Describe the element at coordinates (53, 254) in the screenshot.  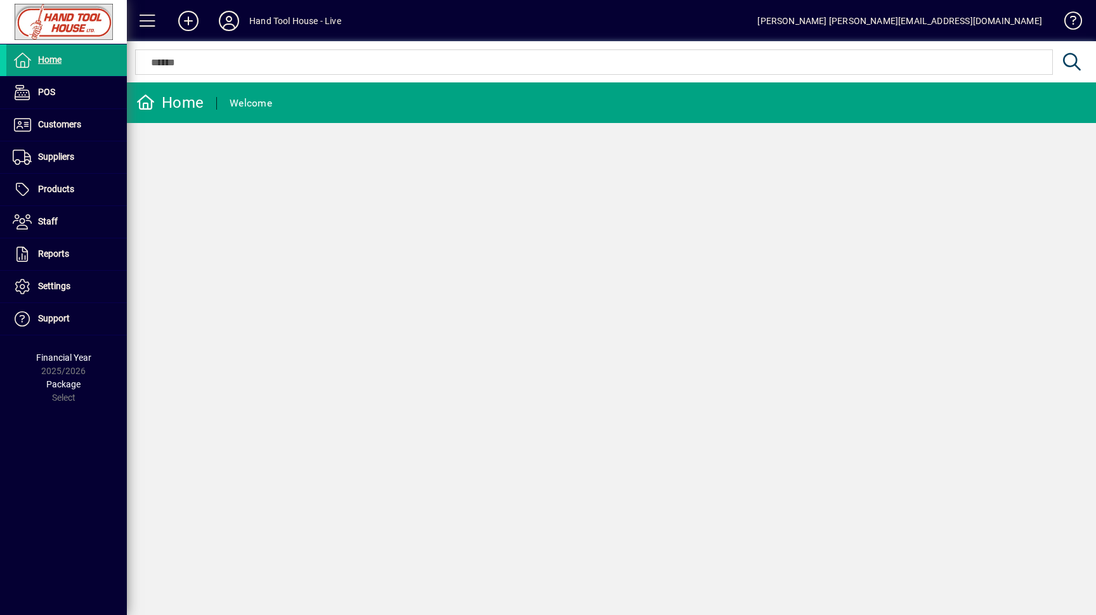
I see `span: Reports` at that location.